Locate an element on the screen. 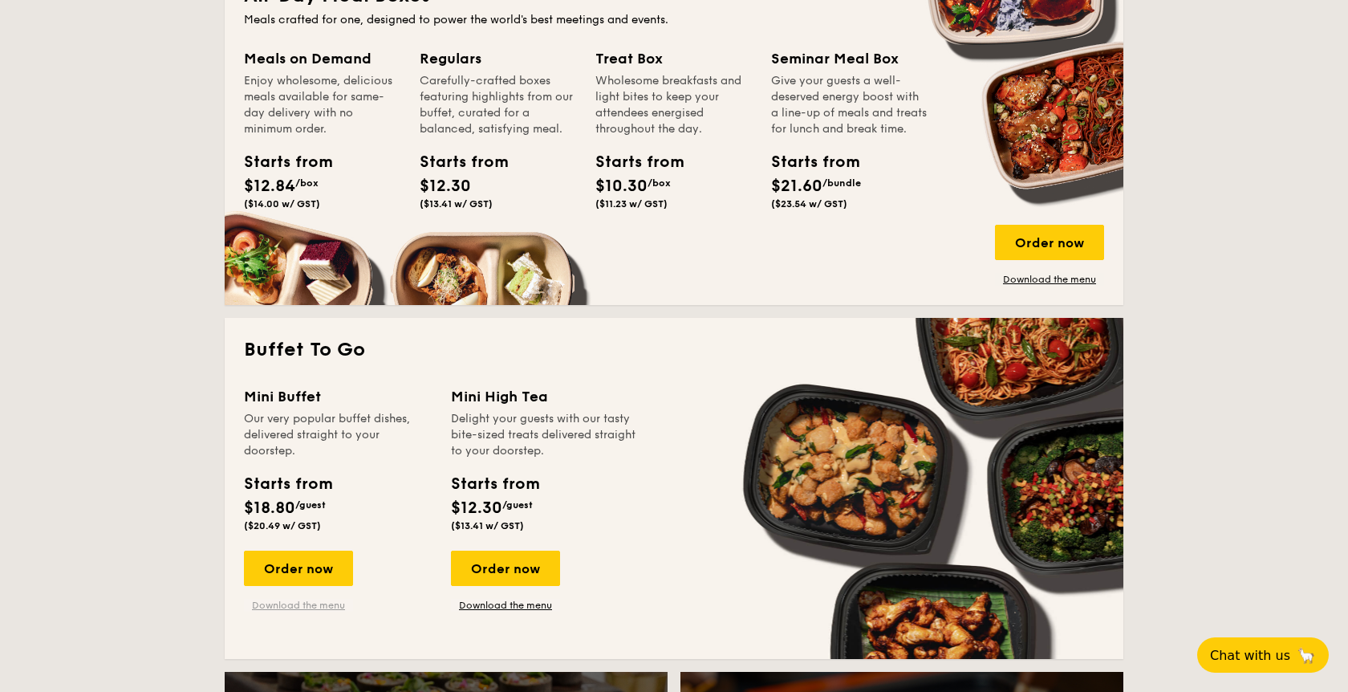 The image size is (1348, 692). div: Mini Buffet is located at coordinates (338, 396).